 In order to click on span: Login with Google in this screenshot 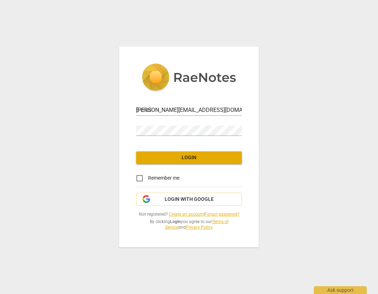, I will do `click(189, 199)`.